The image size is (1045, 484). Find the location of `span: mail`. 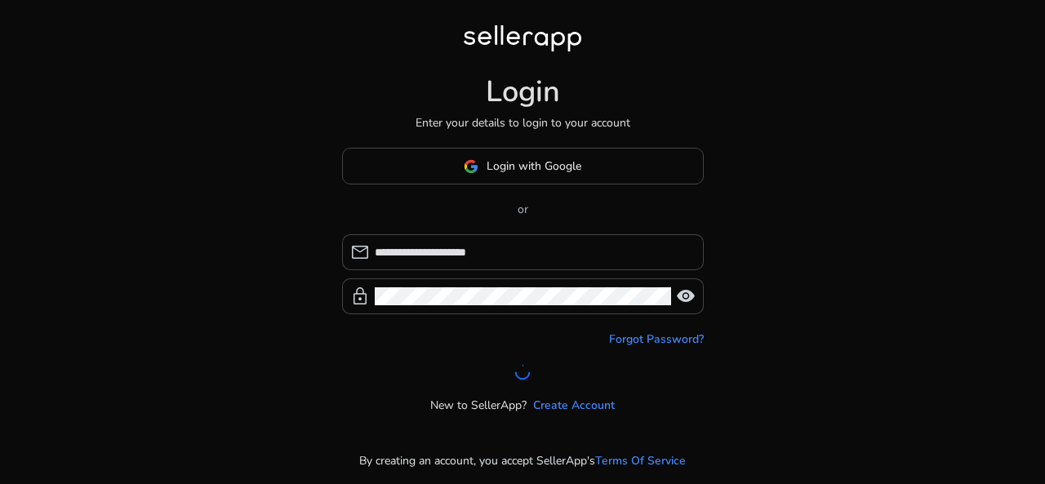

span: mail is located at coordinates (360, 252).